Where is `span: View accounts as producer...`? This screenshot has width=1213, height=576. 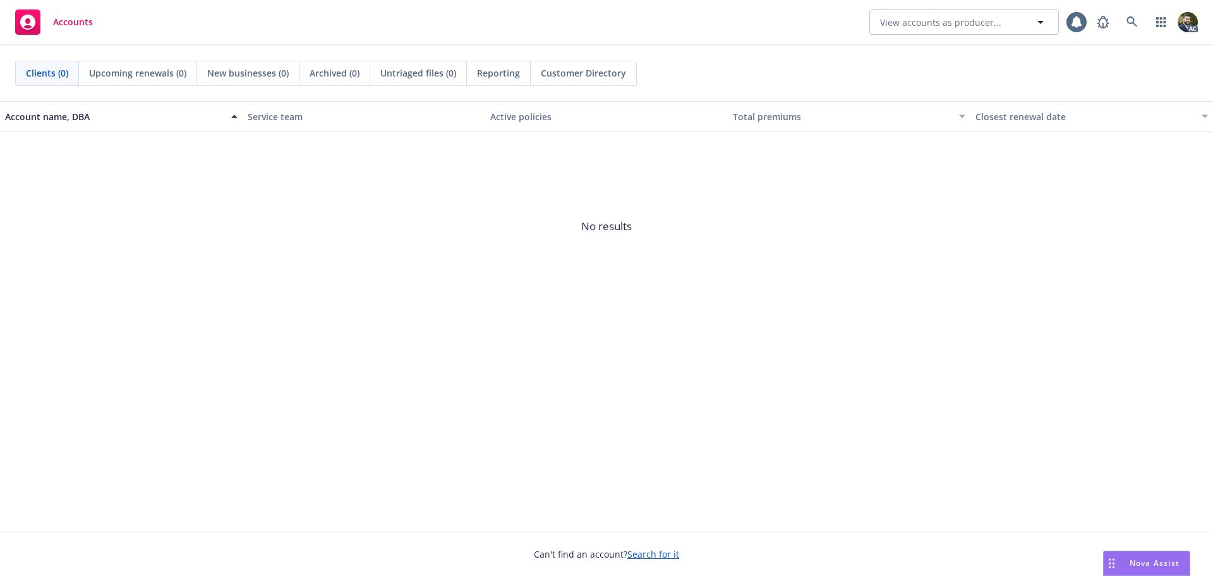
span: View accounts as producer... is located at coordinates (941, 22).